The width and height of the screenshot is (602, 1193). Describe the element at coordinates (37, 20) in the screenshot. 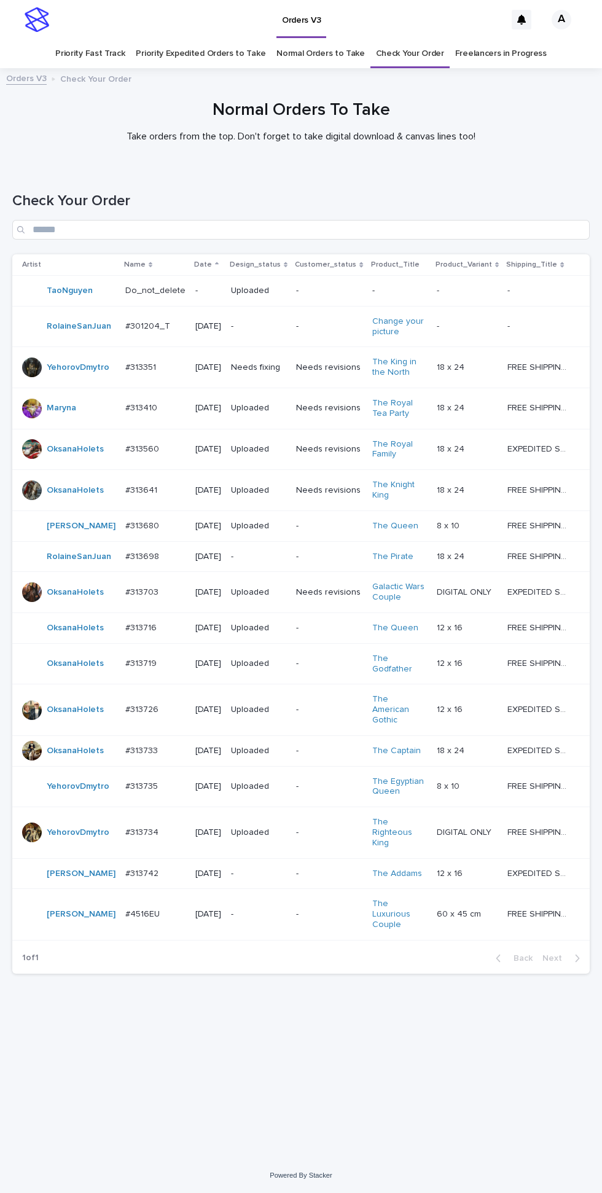

I see `img: stacker-logo-s-only.png` at that location.